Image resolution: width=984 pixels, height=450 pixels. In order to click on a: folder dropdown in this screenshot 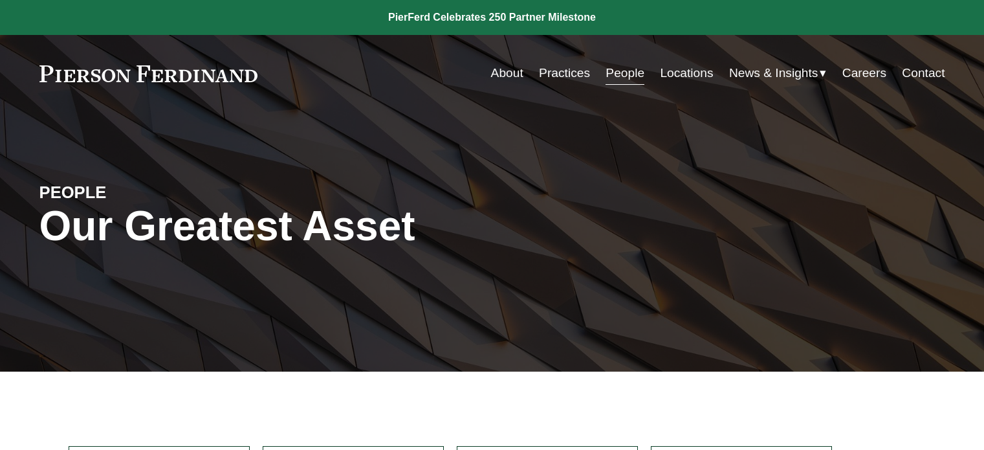, I will do `click(778, 73)`.